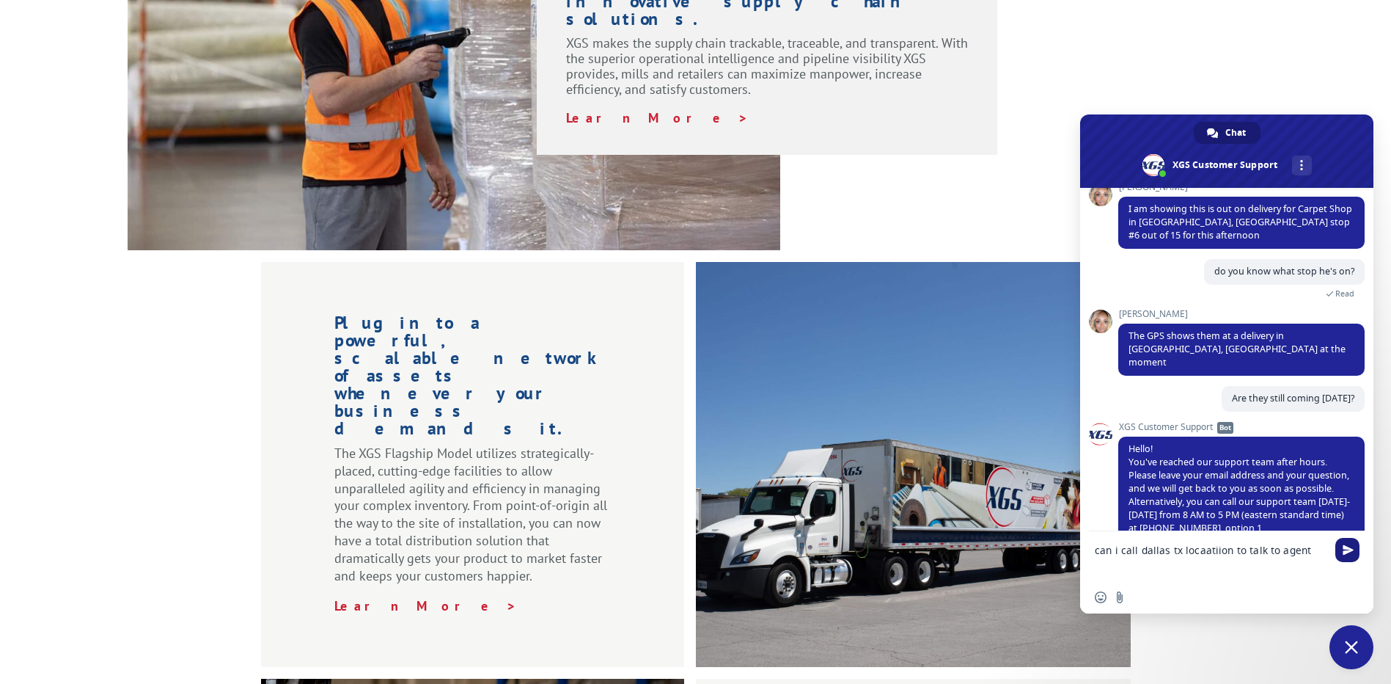  I want to click on span: XGS Customer Support, so click(1242, 427).